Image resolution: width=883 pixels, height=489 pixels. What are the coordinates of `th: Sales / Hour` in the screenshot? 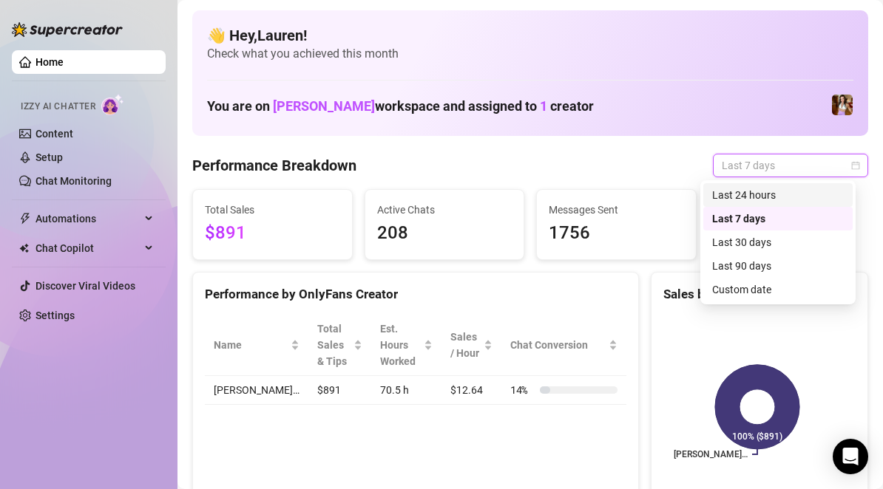 It's located at (471, 345).